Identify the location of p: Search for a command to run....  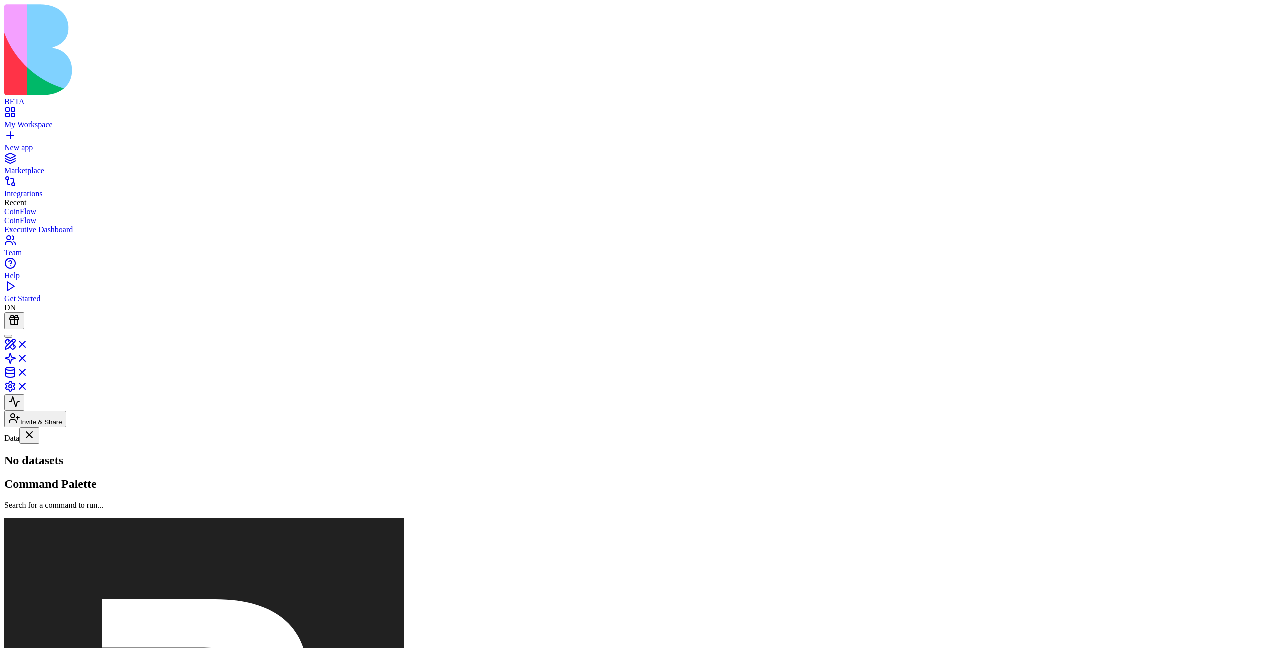
(641, 505).